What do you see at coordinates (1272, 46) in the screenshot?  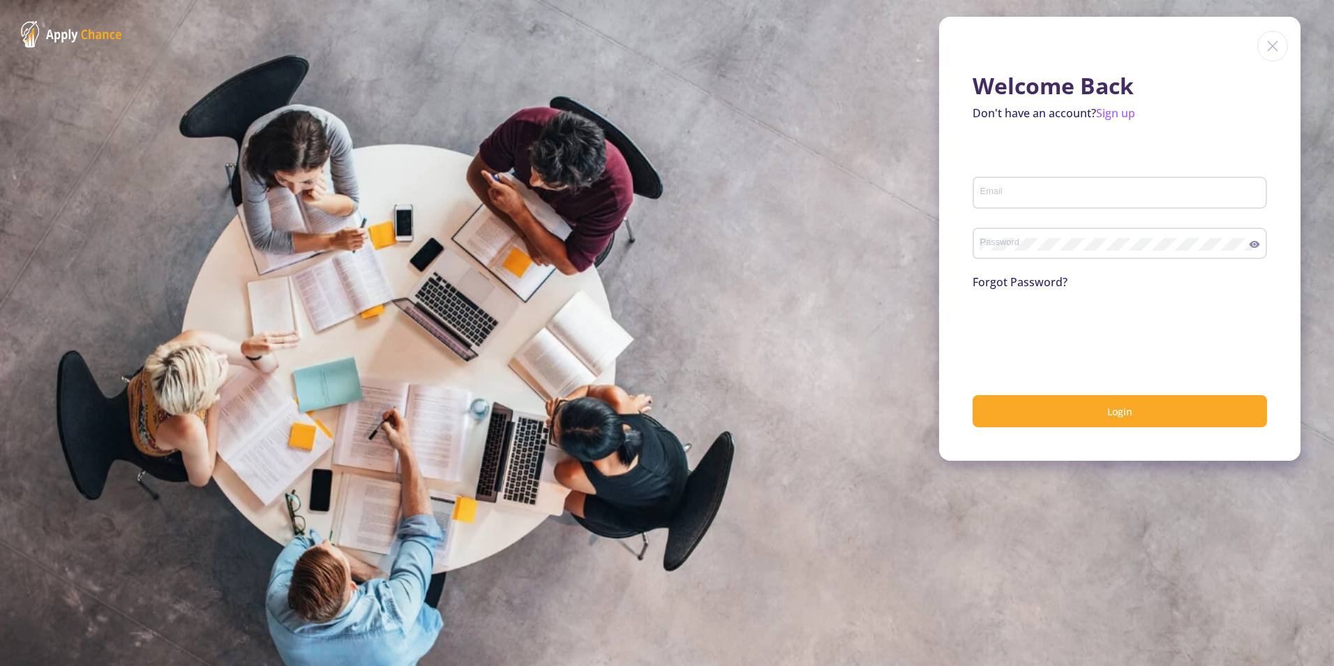 I see `img: close icon` at bounding box center [1272, 46].